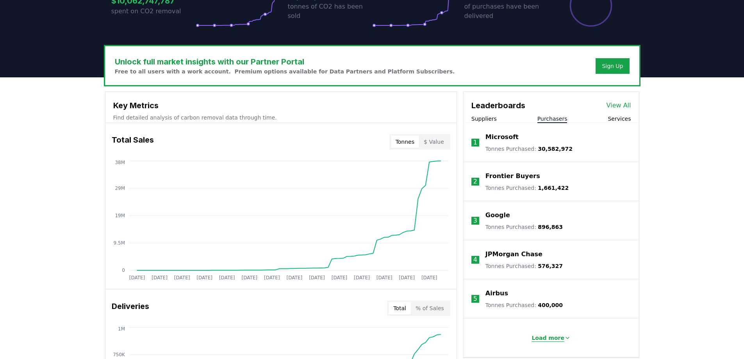 This screenshot has height=359, width=744. What do you see at coordinates (133, 142) in the screenshot?
I see `h3: Total Sales` at bounding box center [133, 142].